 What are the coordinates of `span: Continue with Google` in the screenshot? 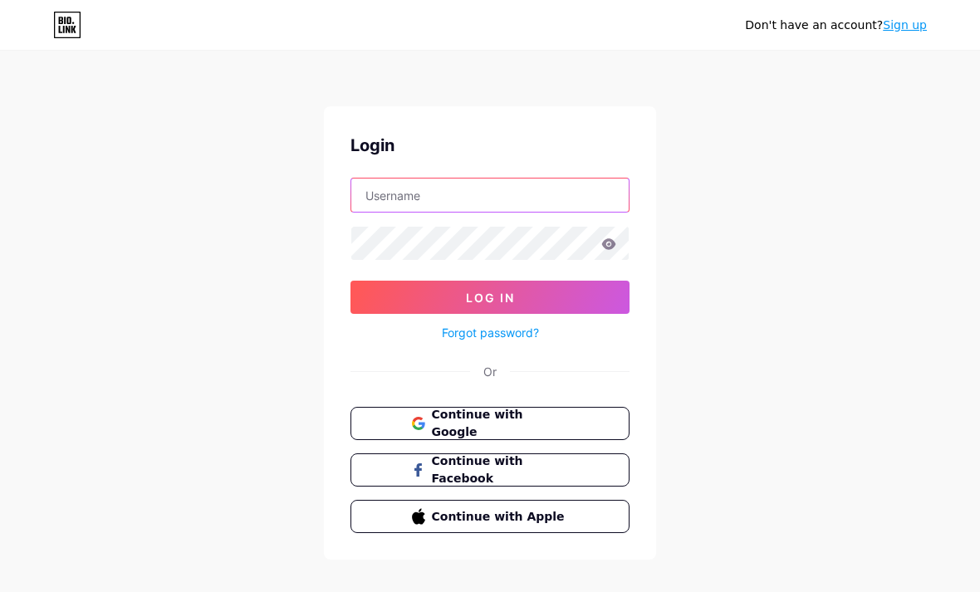 It's located at (500, 424).